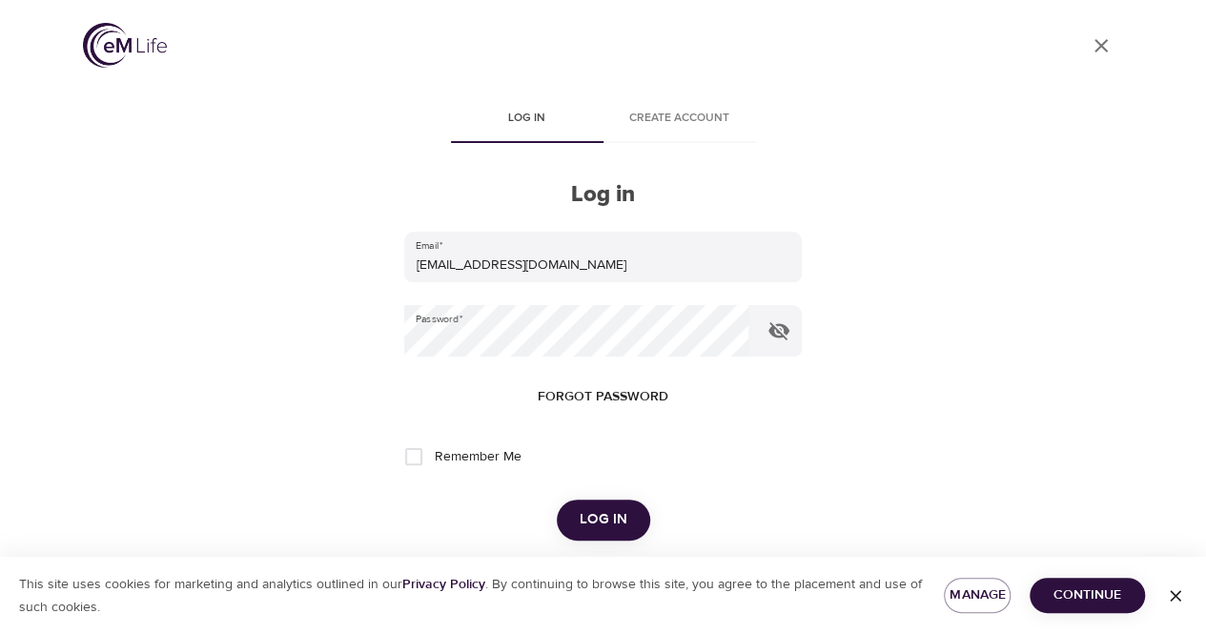 The image size is (1206, 634). Describe the element at coordinates (1101, 46) in the screenshot. I see `a: close` at that location.